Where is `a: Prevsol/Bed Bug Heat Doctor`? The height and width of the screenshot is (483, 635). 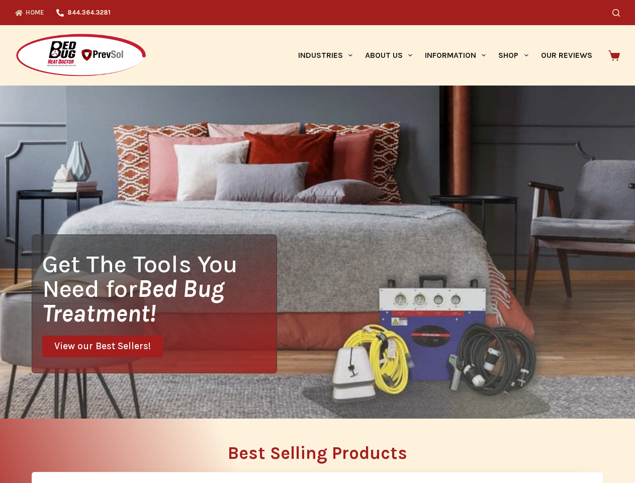 a: Prevsol/Bed Bug Heat Doctor is located at coordinates (81, 55).